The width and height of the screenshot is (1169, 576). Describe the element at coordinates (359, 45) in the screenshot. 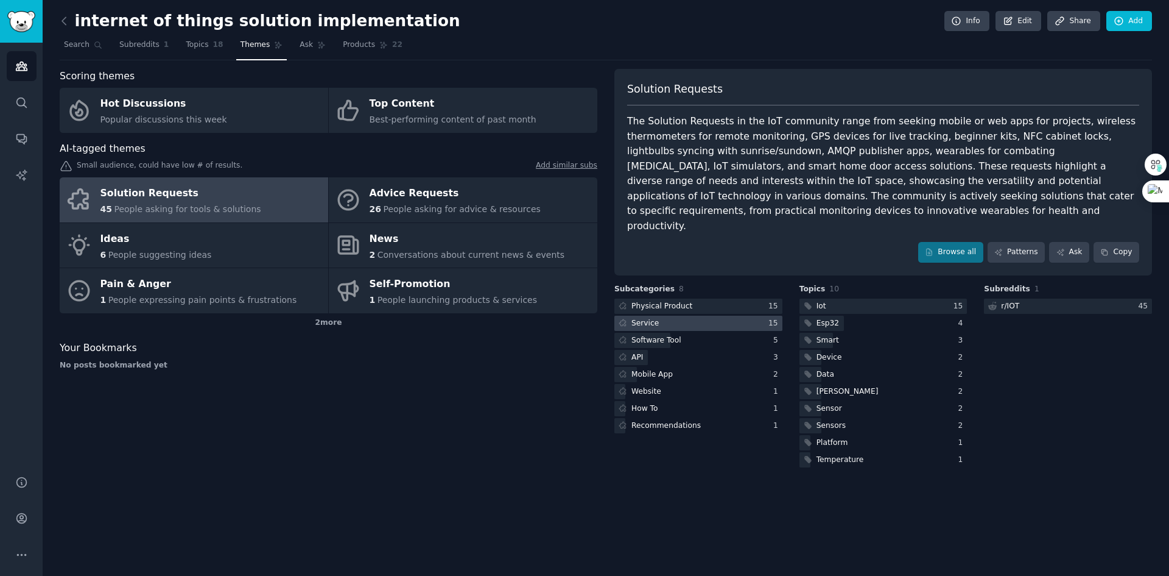

I see `span: Products` at that location.